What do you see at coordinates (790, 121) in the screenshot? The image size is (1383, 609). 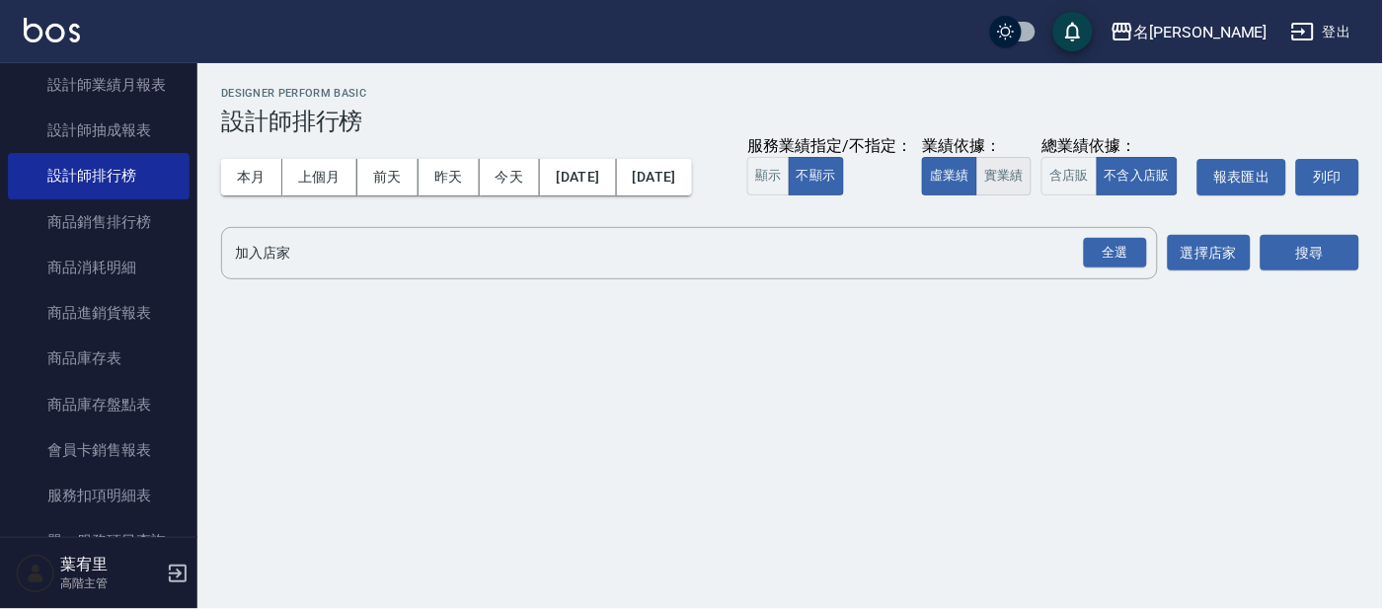 I see `h3: 設計師排行榜` at bounding box center [790, 121].